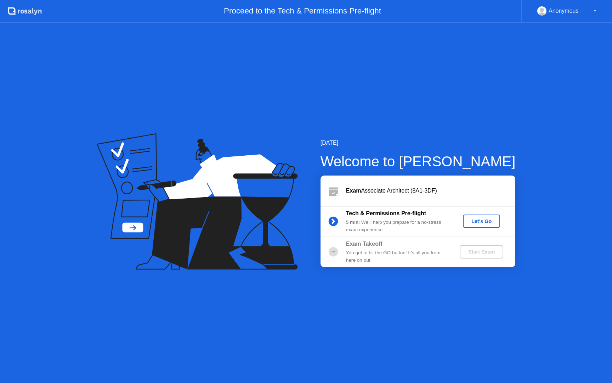 The image size is (612, 383). What do you see at coordinates (564, 11) in the screenshot?
I see `div: Anonymous` at bounding box center [564, 11].